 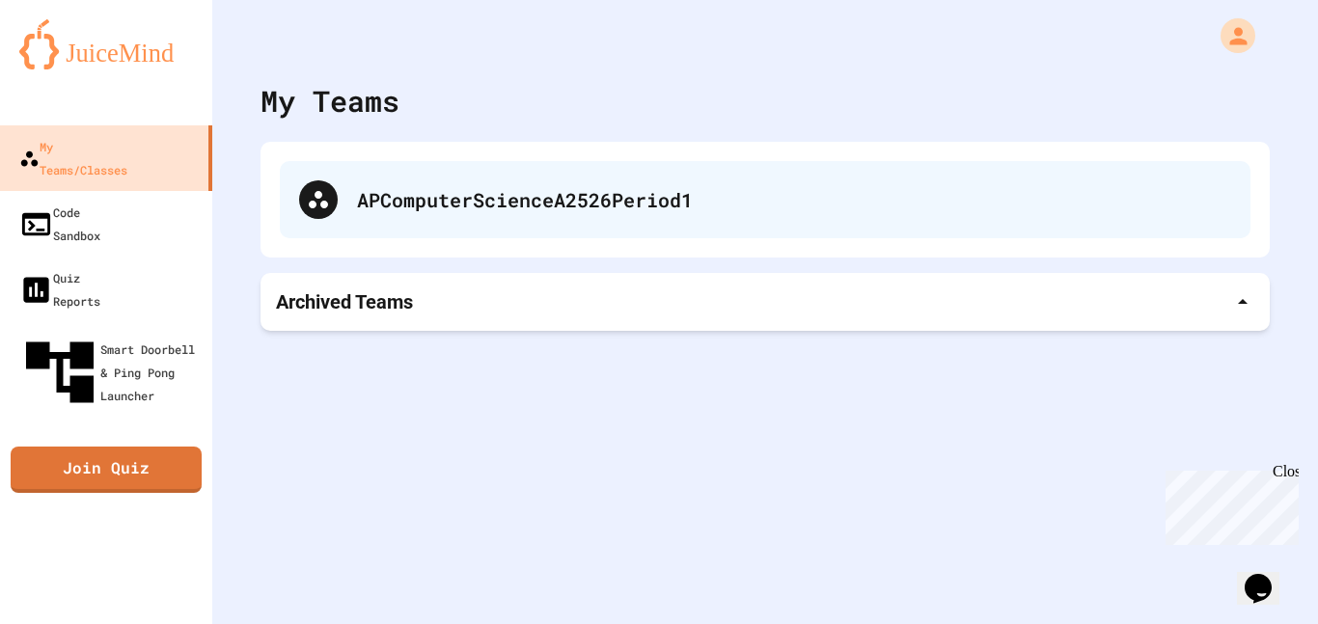 What do you see at coordinates (70, 65) in the screenshot?
I see `div: Chat with us now!Close` at bounding box center [70, 65].